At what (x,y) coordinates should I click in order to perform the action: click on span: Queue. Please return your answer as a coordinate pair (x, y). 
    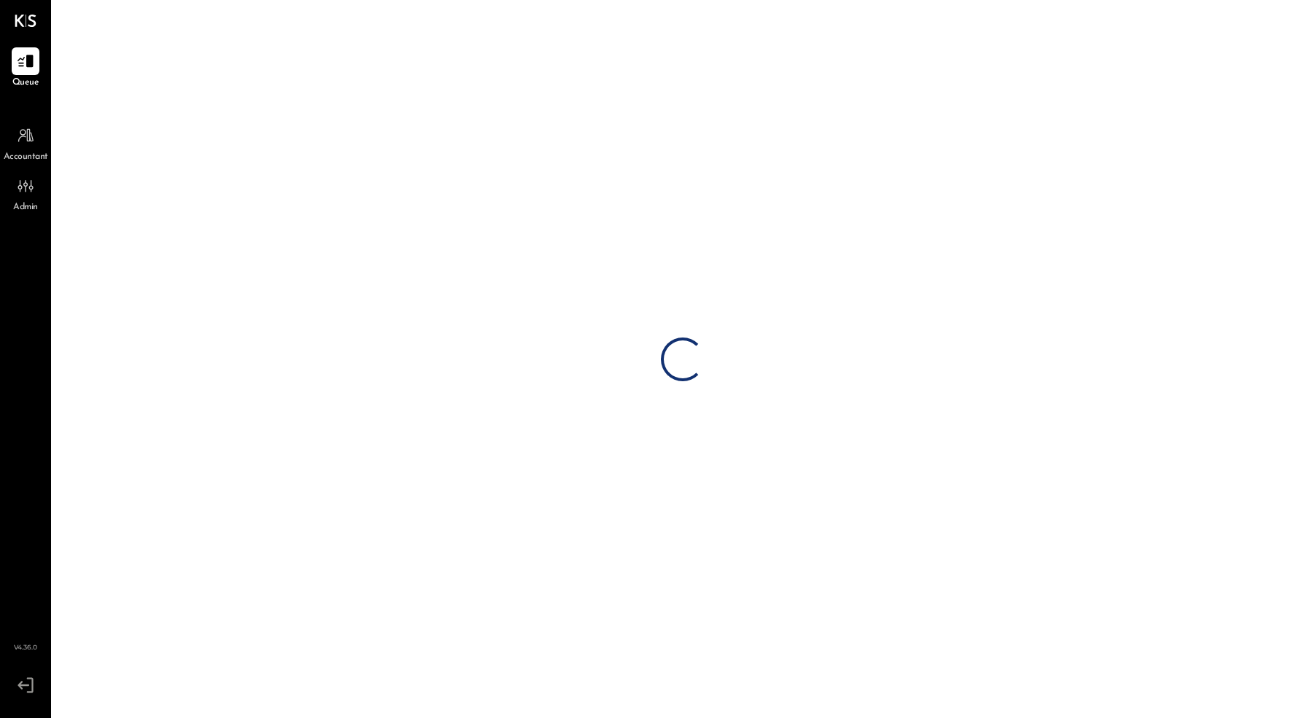
    Looking at the image, I should click on (26, 83).